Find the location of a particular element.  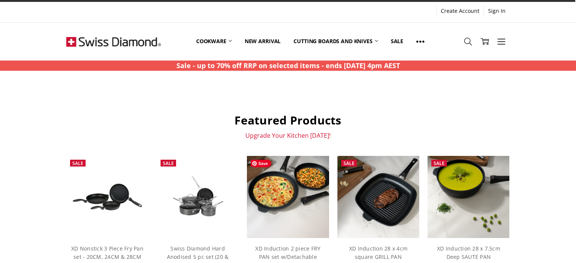

a: XD Induction 28 x 7.5cm Deep SAUTE PAN w/Detachable Handle is located at coordinates (469, 197).